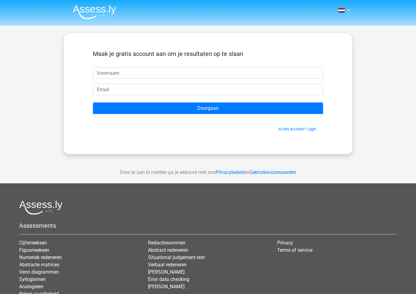 Image resolution: width=416 pixels, height=294 pixels. Describe the element at coordinates (169, 279) in the screenshot. I see `a: Error data checking` at that location.